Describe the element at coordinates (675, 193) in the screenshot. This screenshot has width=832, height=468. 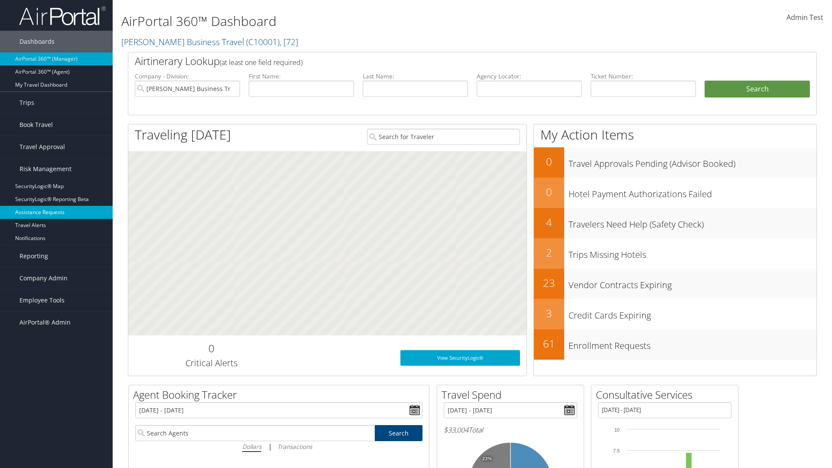
I see `a: 0Hotel Payment Authorizations Failed` at that location.